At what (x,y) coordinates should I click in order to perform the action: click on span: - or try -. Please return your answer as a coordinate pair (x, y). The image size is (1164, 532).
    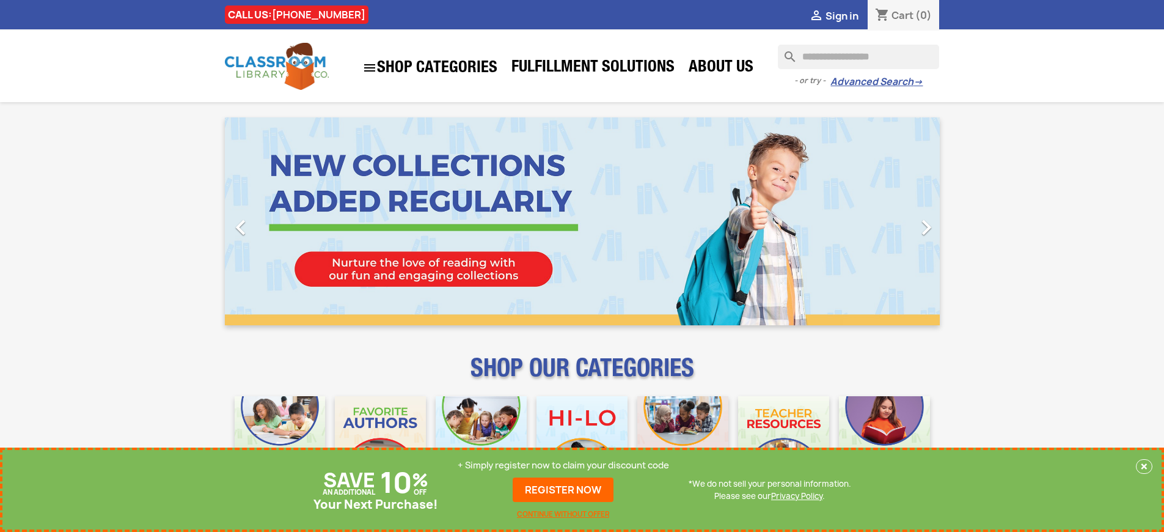
    Looking at the image, I should click on (812, 81).